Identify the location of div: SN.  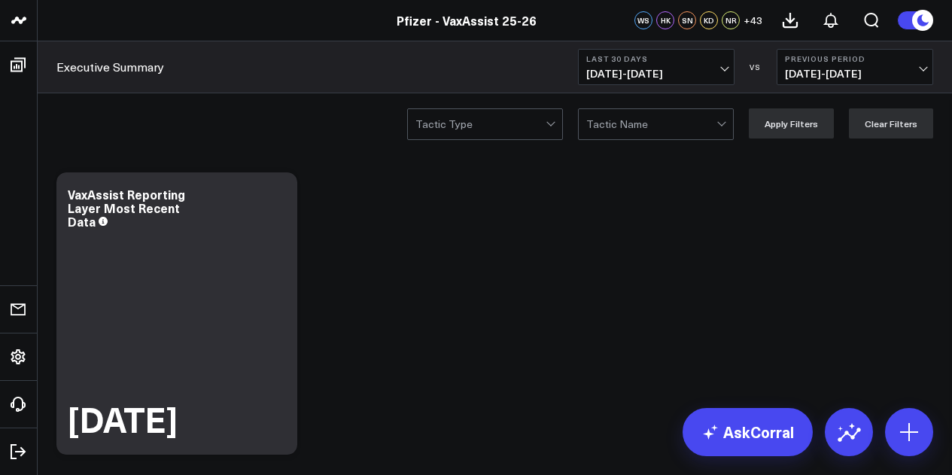
(687, 20).